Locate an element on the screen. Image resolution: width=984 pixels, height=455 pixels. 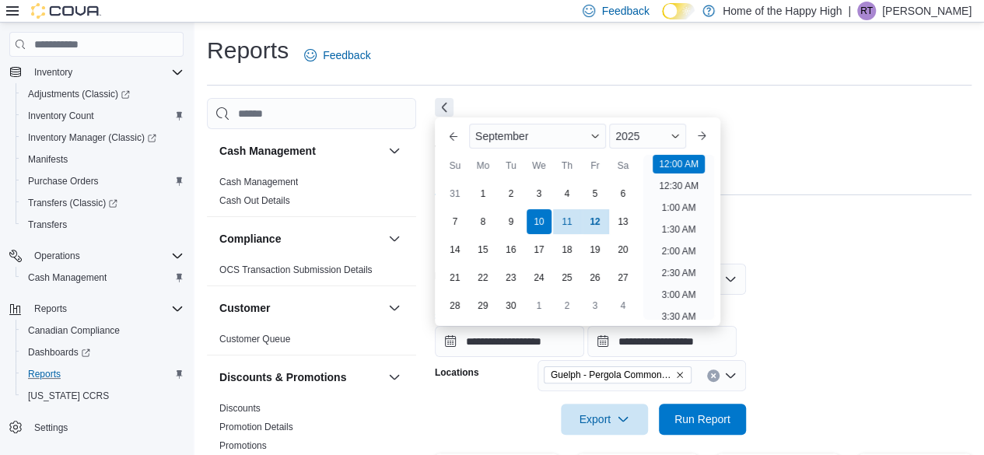
div: day-15 is located at coordinates (483, 250).